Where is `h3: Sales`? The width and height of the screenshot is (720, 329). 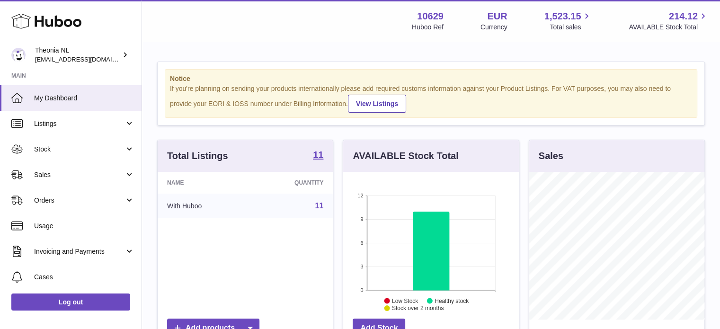 h3: Sales is located at coordinates (551, 156).